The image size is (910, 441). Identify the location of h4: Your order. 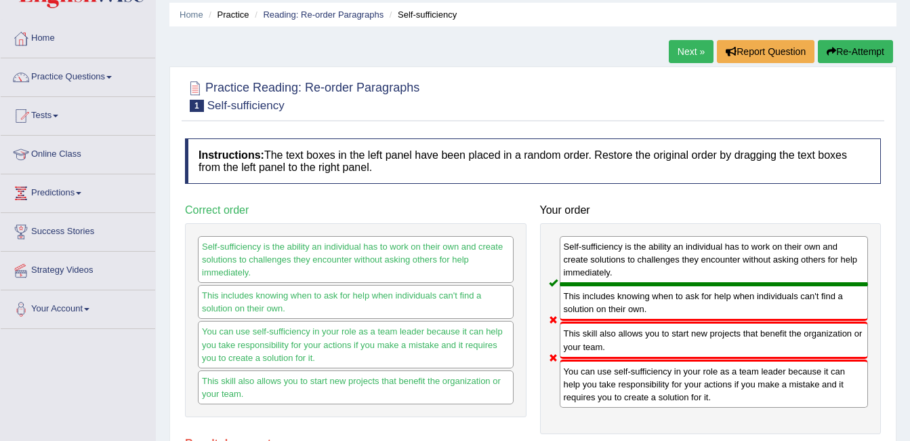
(711, 210).